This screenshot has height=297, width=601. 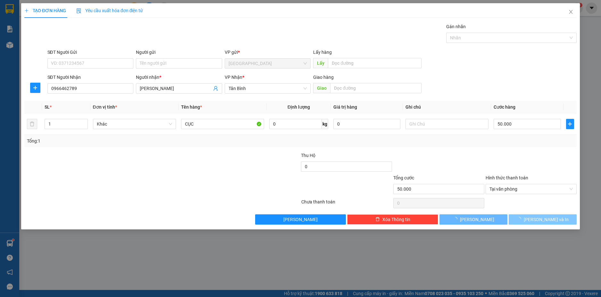 What do you see at coordinates (90, 52) in the screenshot?
I see `div: SĐT Người Gửi` at bounding box center [90, 52].